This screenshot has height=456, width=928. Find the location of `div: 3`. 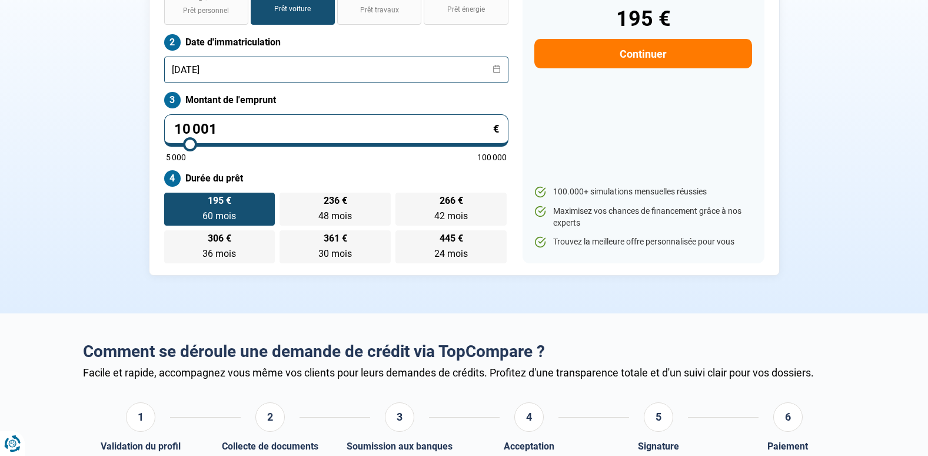

div: 3 is located at coordinates (400, 417).